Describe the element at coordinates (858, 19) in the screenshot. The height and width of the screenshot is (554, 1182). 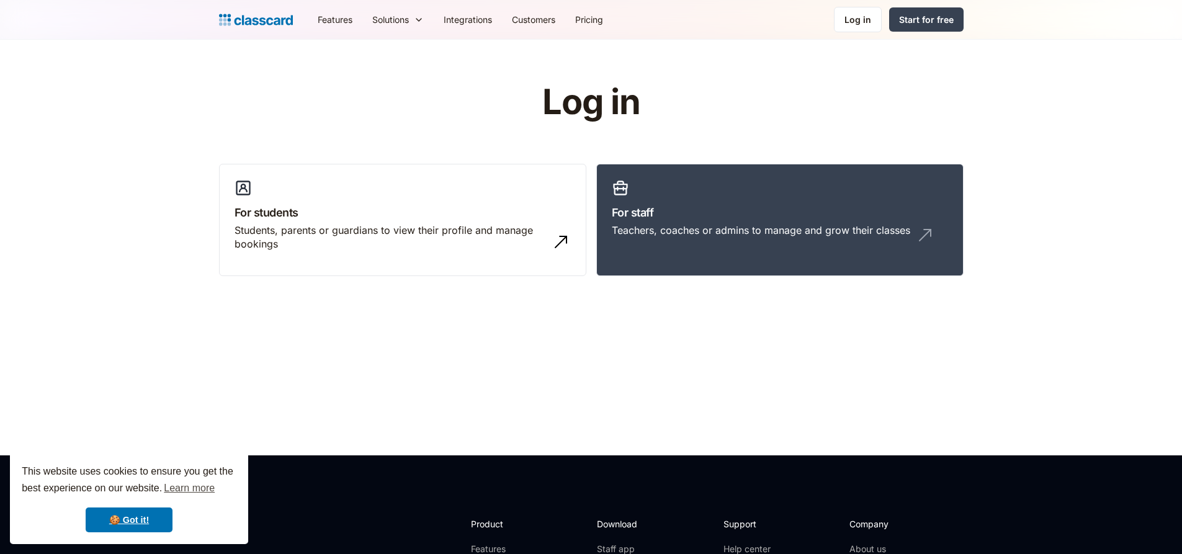
I see `div: Log in` at that location.